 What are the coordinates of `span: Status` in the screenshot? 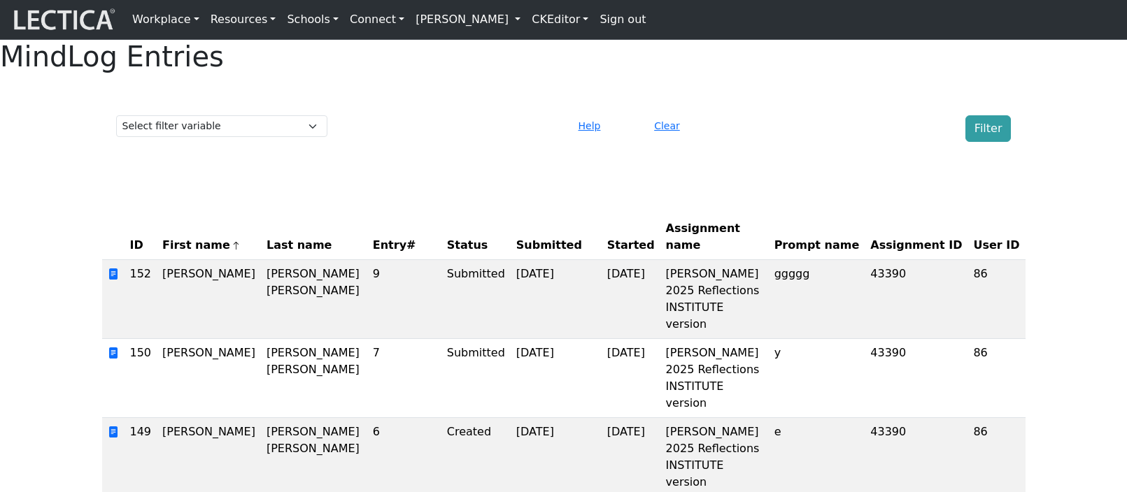 It's located at (467, 245).